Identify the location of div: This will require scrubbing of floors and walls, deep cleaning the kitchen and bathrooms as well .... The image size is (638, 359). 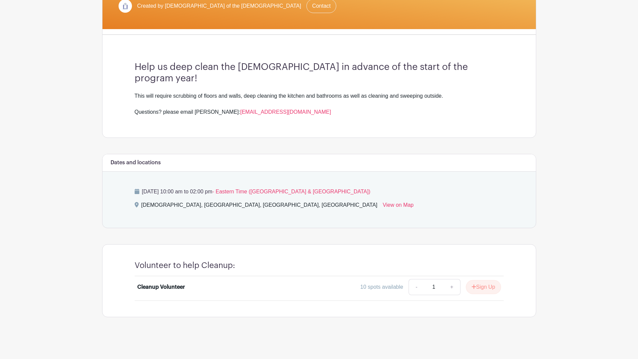
(319, 104).